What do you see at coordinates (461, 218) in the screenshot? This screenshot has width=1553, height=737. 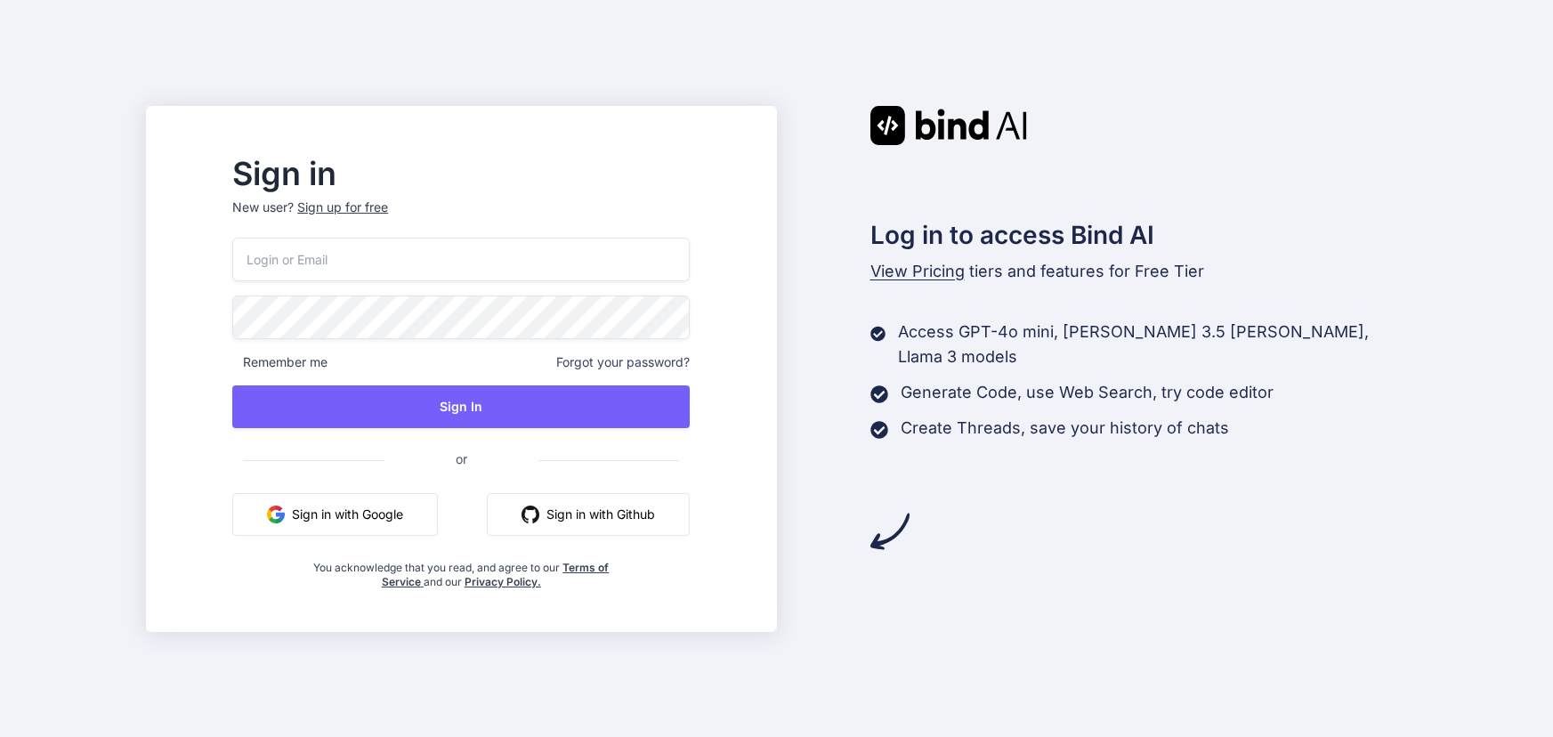 I see `p: New user?` at bounding box center [461, 218].